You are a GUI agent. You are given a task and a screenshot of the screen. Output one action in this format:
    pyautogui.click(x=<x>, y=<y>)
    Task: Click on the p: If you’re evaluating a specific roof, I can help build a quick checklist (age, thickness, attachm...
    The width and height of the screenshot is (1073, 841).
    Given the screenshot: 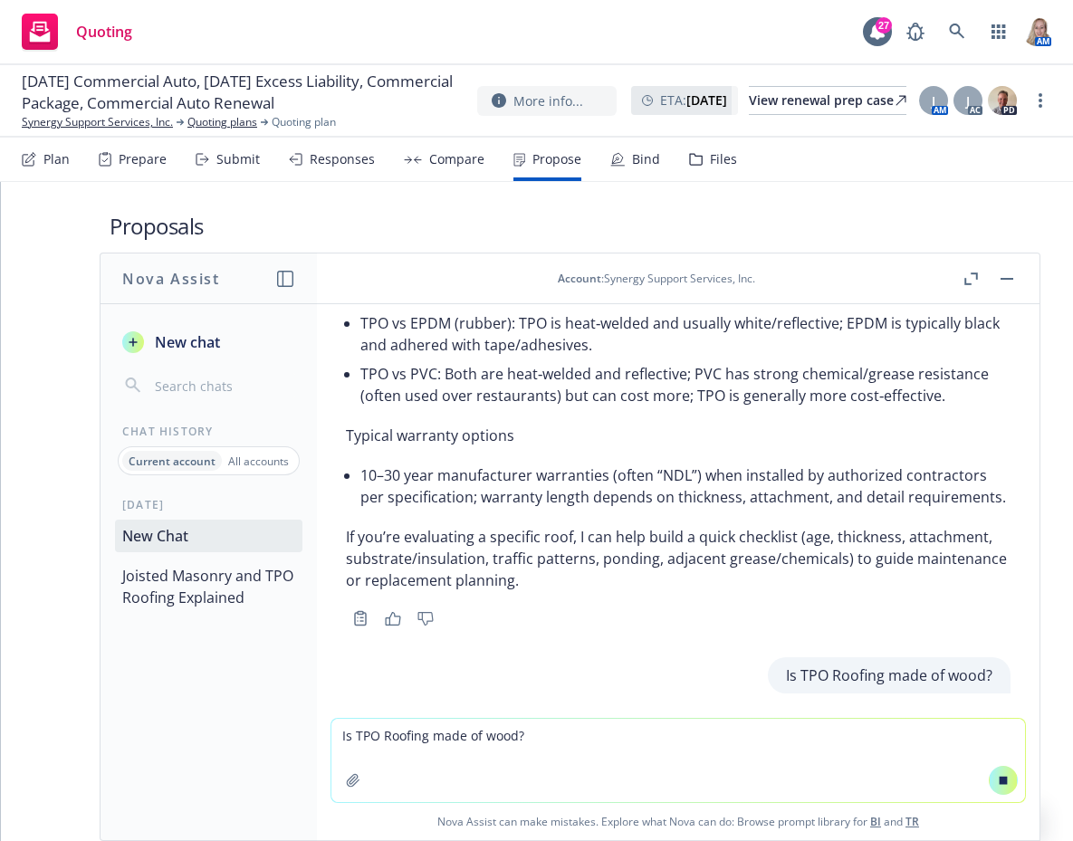 What is the action you would take?
    pyautogui.click(x=678, y=558)
    